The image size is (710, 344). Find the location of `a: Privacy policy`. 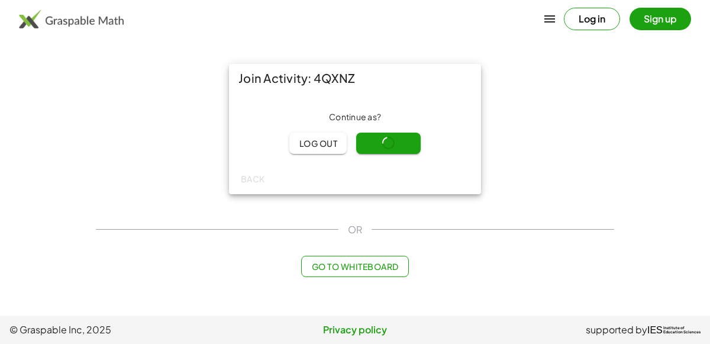

a: Privacy policy is located at coordinates (355, 330).